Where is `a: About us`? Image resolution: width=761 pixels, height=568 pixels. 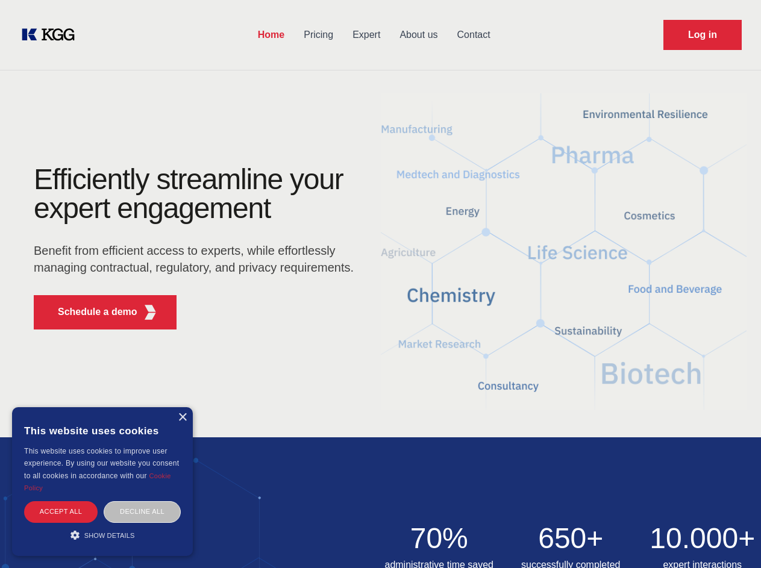
a: About us is located at coordinates (418, 35).